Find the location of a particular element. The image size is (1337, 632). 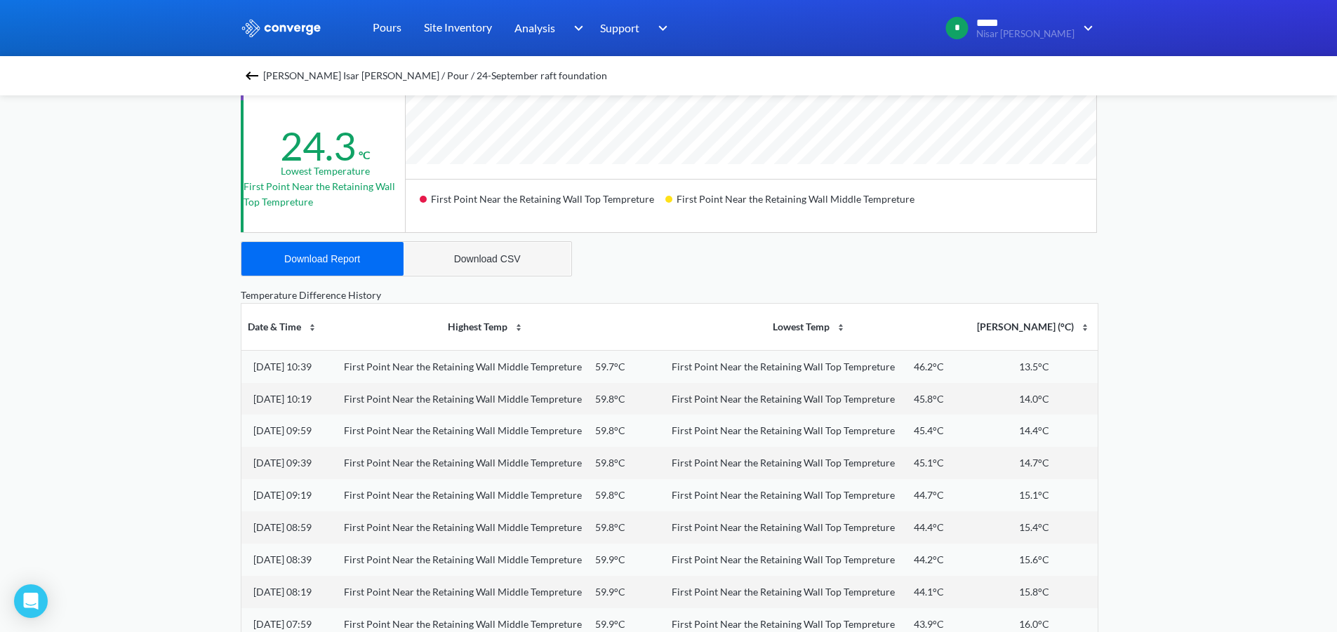

div: 44.7°C is located at coordinates (928, 495).